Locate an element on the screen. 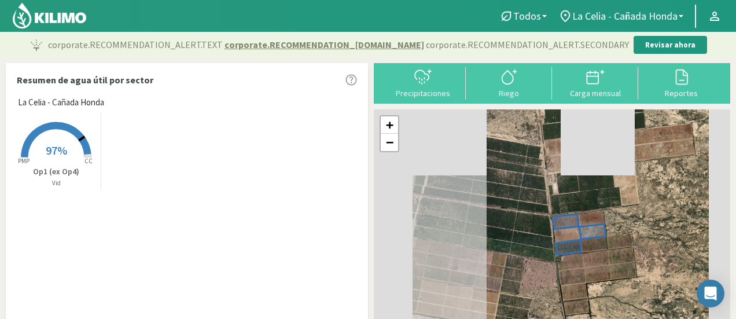  span: corporate.RECOMMENDATION_ALERT.SECONDARY is located at coordinates (527, 45).